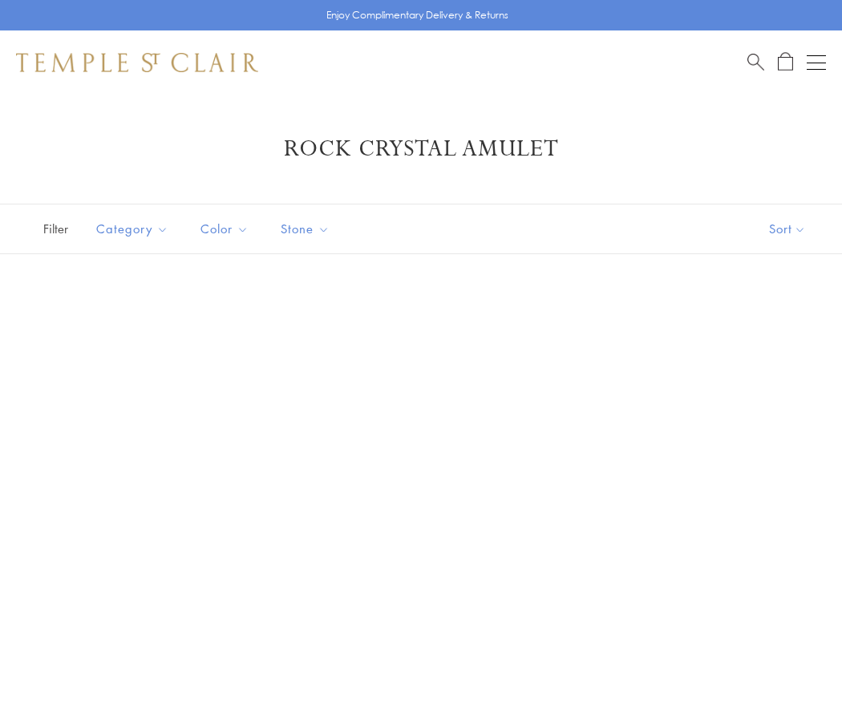 This screenshot has height=712, width=842. I want to click on button: Open navigation, so click(816, 63).